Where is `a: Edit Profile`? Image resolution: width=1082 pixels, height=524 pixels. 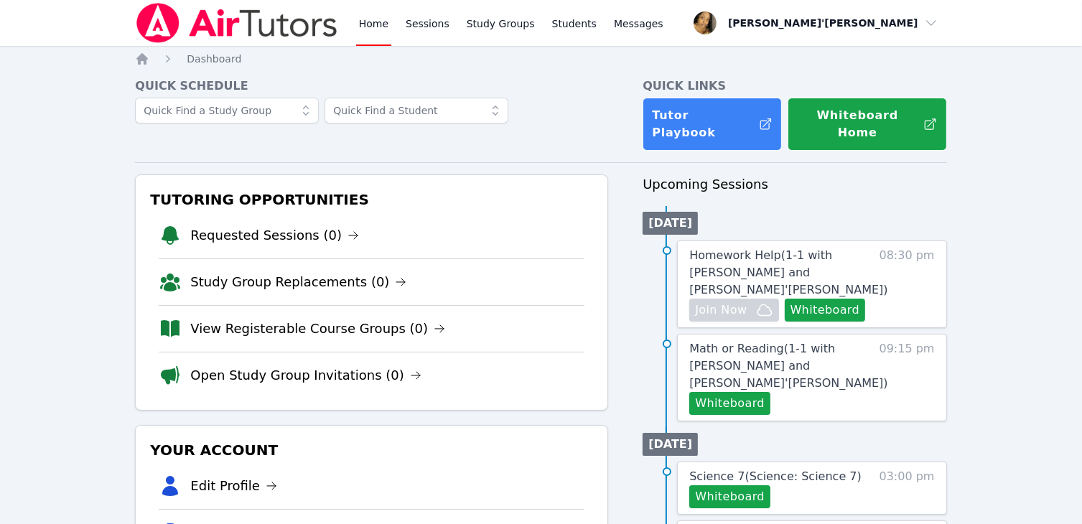
a: Edit Profile is located at coordinates (233, 486).